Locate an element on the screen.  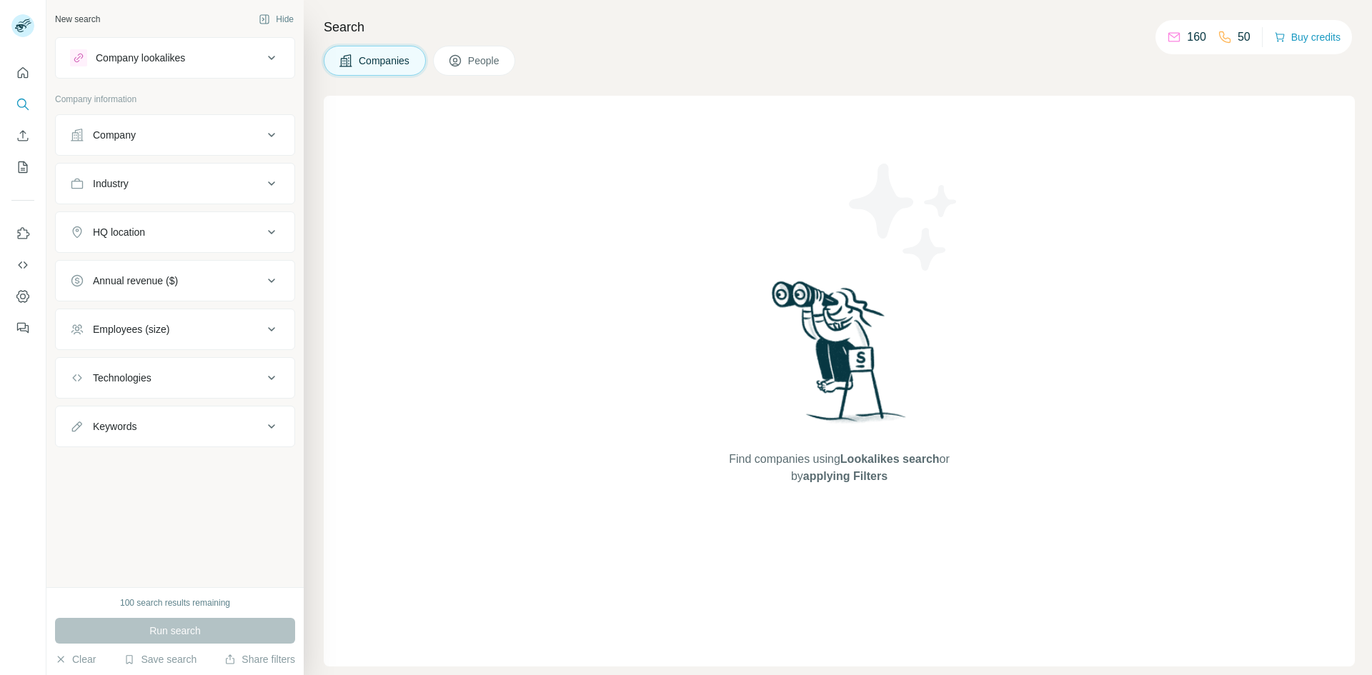
button: Industry is located at coordinates (175, 184).